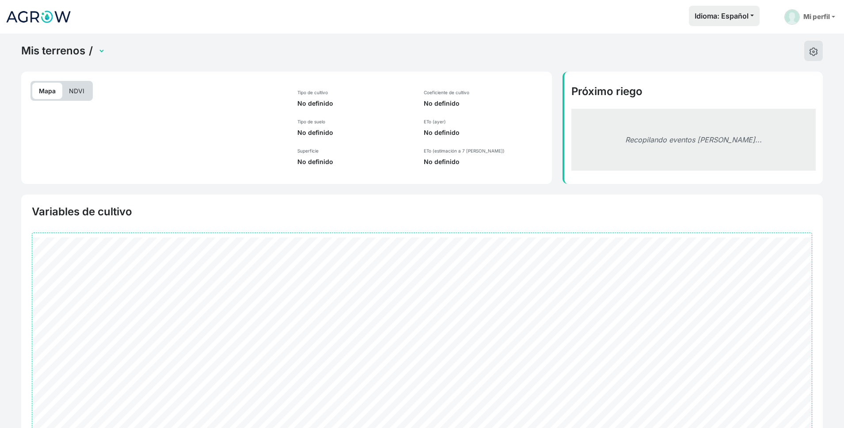 This screenshot has height=428, width=844. What do you see at coordinates (38, 17) in the screenshot?
I see `img: Agrow Analytics` at bounding box center [38, 17].